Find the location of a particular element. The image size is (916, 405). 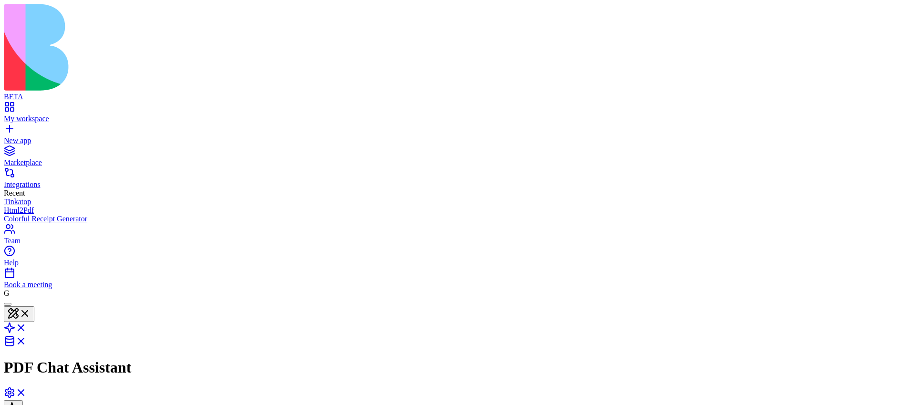

a: New app is located at coordinates (458, 136).